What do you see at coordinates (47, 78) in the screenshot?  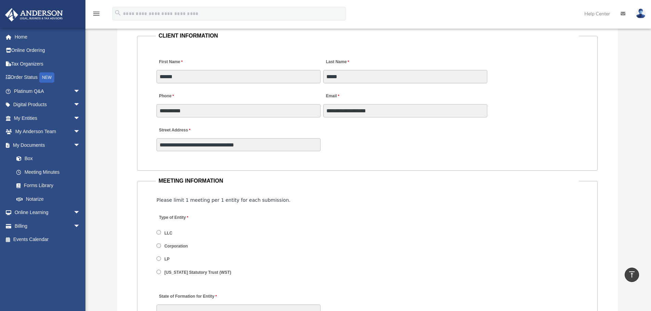 I see `div: NEW` at bounding box center [47, 78].